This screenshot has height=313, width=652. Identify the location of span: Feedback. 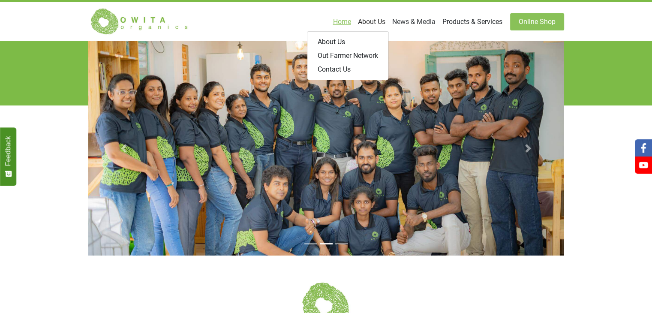
(8, 151).